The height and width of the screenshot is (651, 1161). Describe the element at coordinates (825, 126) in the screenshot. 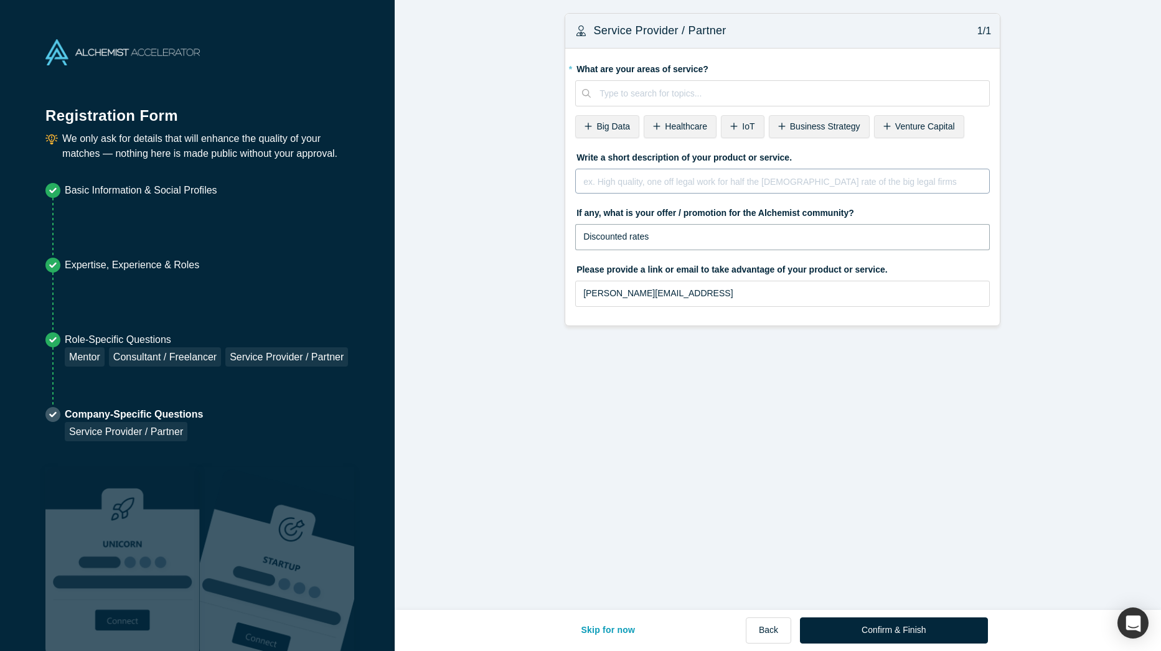

I see `span: Business Strategy` at that location.